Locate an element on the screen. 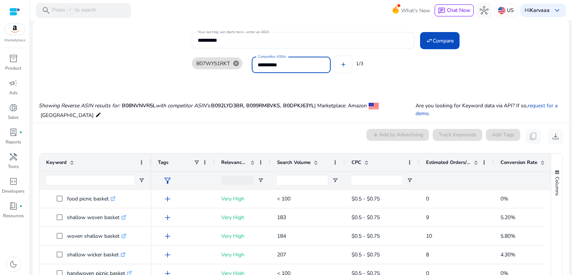 The image size is (572, 275). span: lab_profile is located at coordinates (13, 132).